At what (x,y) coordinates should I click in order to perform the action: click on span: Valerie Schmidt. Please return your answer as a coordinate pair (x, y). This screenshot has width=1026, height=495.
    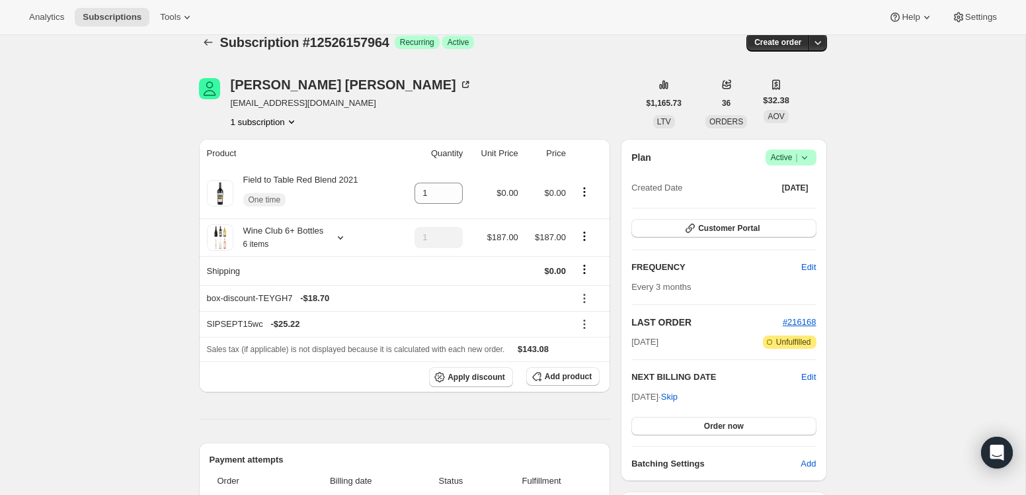
    Looking at the image, I should click on (210, 89).